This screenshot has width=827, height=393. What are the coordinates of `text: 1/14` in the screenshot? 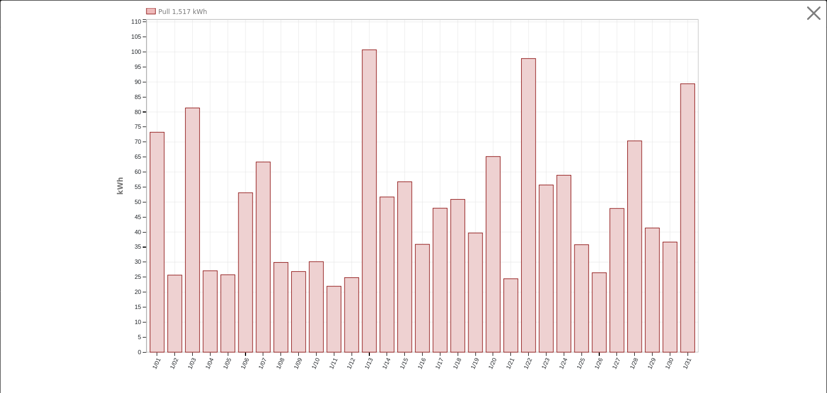 It's located at (386, 364).